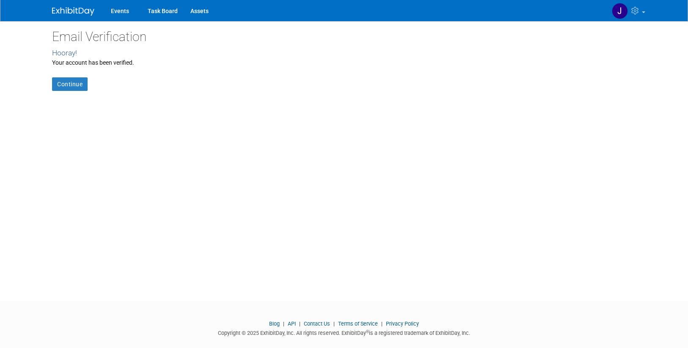  I want to click on a: Blog, so click(274, 324).